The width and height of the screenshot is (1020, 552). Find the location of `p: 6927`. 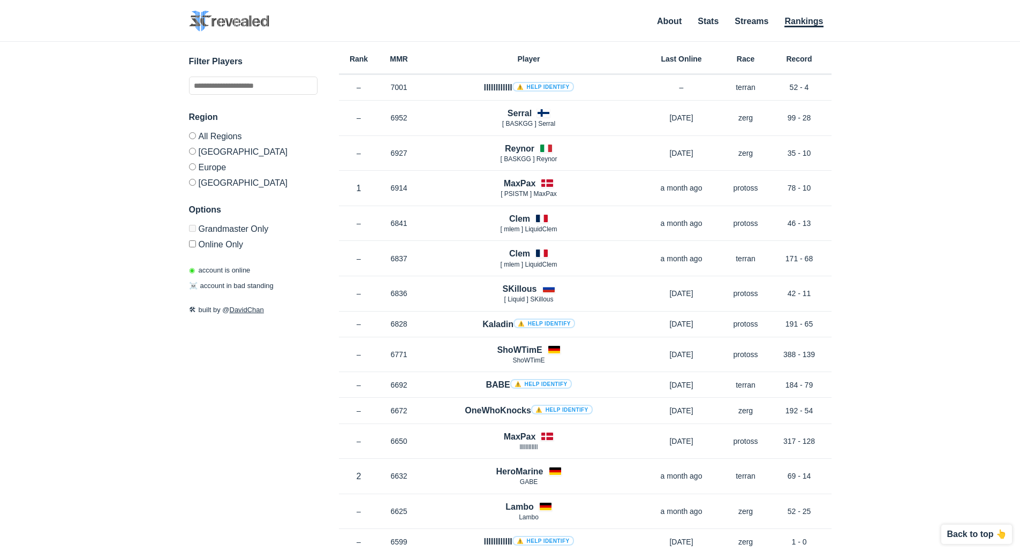

p: 6927 is located at coordinates (399, 153).